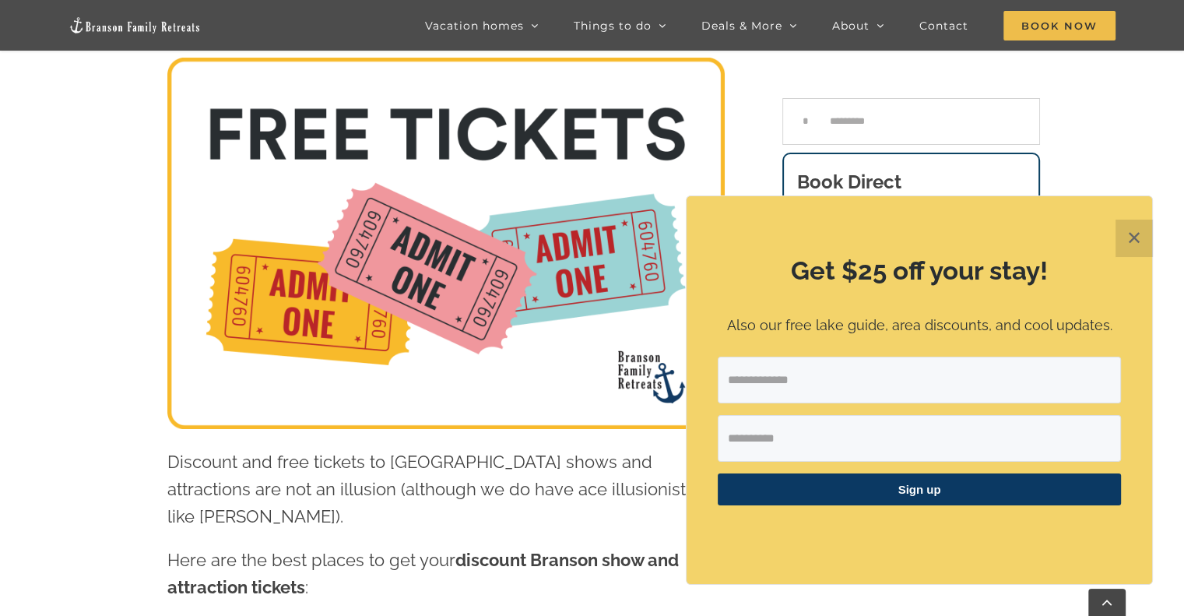 Image resolution: width=1184 pixels, height=616 pixels. I want to click on p: Also our free lake guide, area discounts, and cool updates., so click(919, 325).